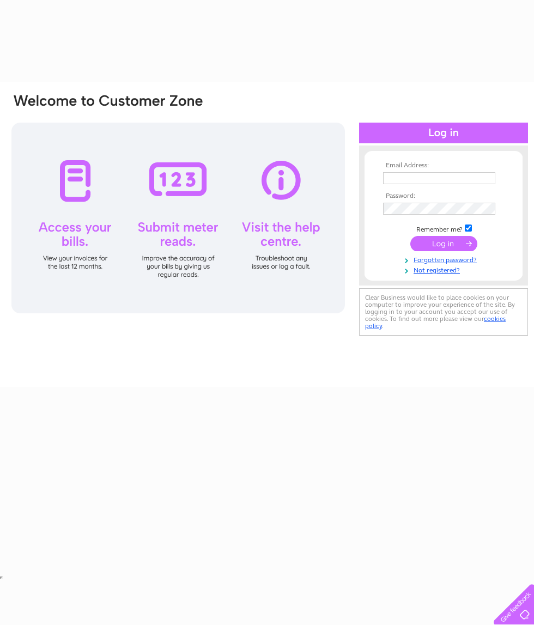 This screenshot has width=534, height=625. What do you see at coordinates (444, 244) in the screenshot?
I see `input: Submit` at bounding box center [444, 244].